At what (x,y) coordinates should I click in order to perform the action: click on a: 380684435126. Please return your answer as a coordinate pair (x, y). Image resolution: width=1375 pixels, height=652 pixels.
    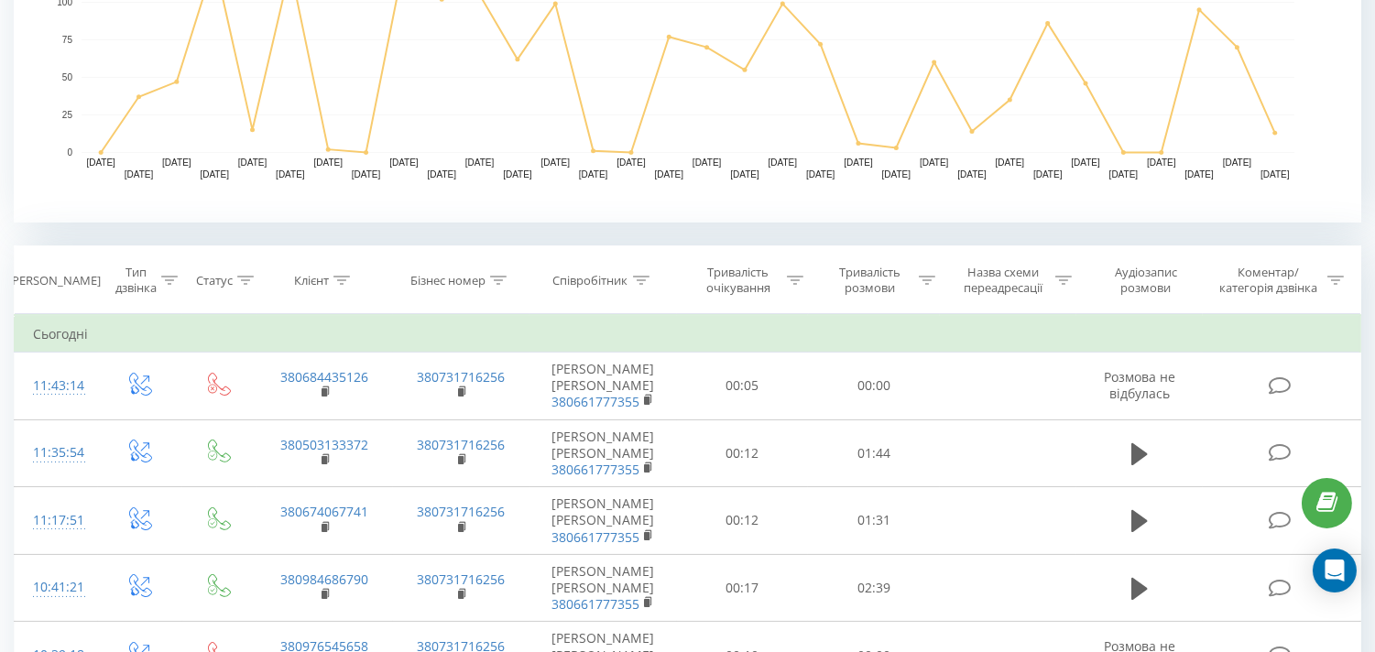
    Looking at the image, I should click on (324, 376).